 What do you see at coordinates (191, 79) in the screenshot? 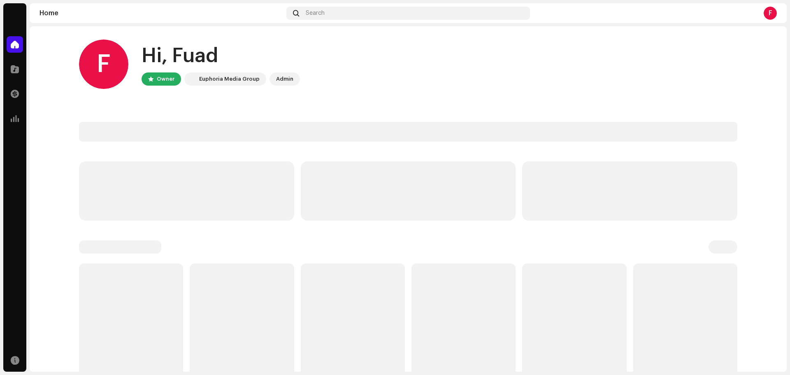
I see `img: de0d2825-999c-4937-b35a-9adca56ee094` at bounding box center [191, 79].